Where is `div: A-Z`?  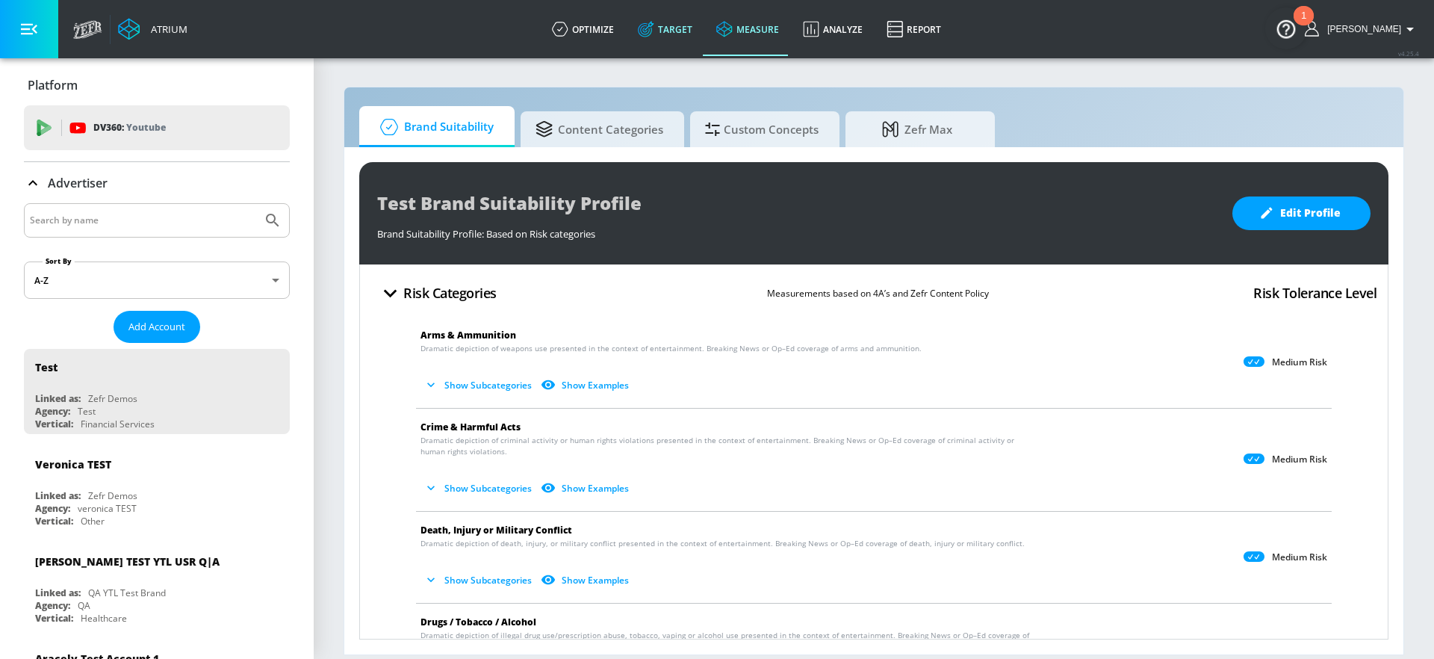 div: A-Z is located at coordinates (157, 280).